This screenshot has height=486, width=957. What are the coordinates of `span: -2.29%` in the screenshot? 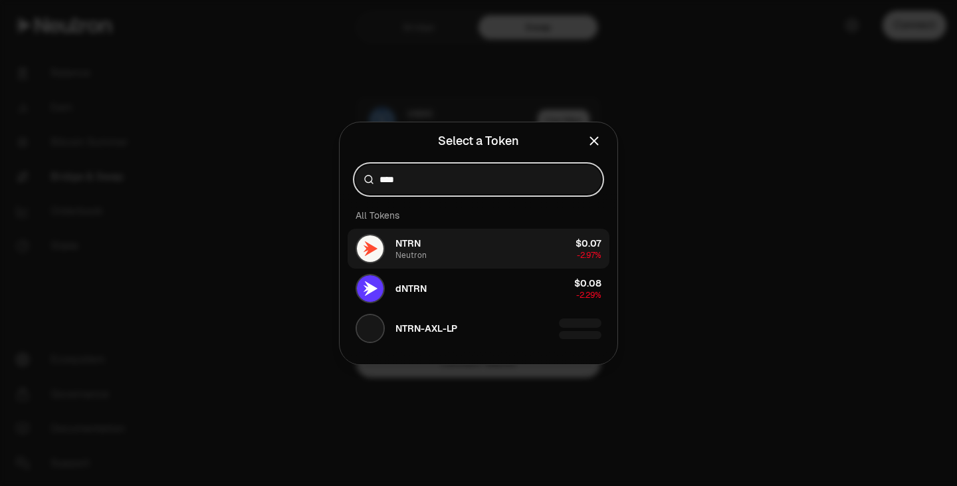 It's located at (589, 295).